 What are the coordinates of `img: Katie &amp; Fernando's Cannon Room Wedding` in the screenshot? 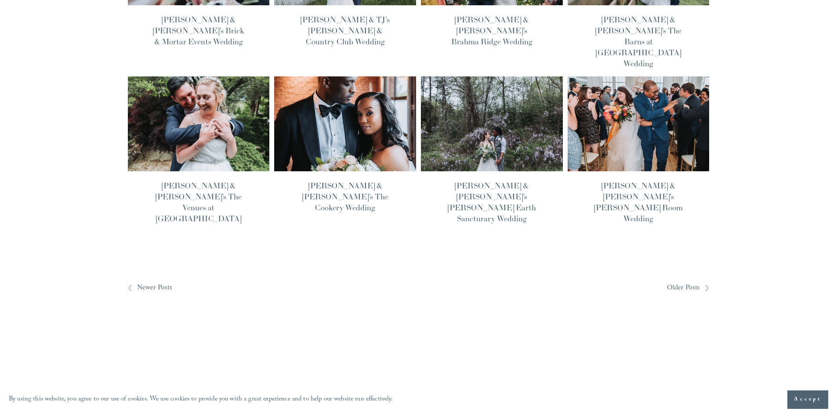 It's located at (638, 124).